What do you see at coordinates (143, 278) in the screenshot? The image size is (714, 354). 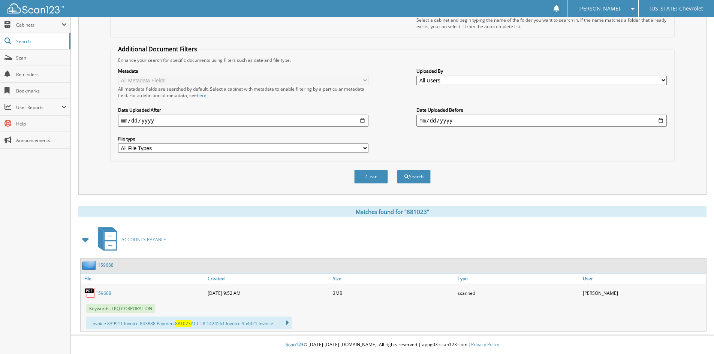 I see `a: File` at bounding box center [143, 278].